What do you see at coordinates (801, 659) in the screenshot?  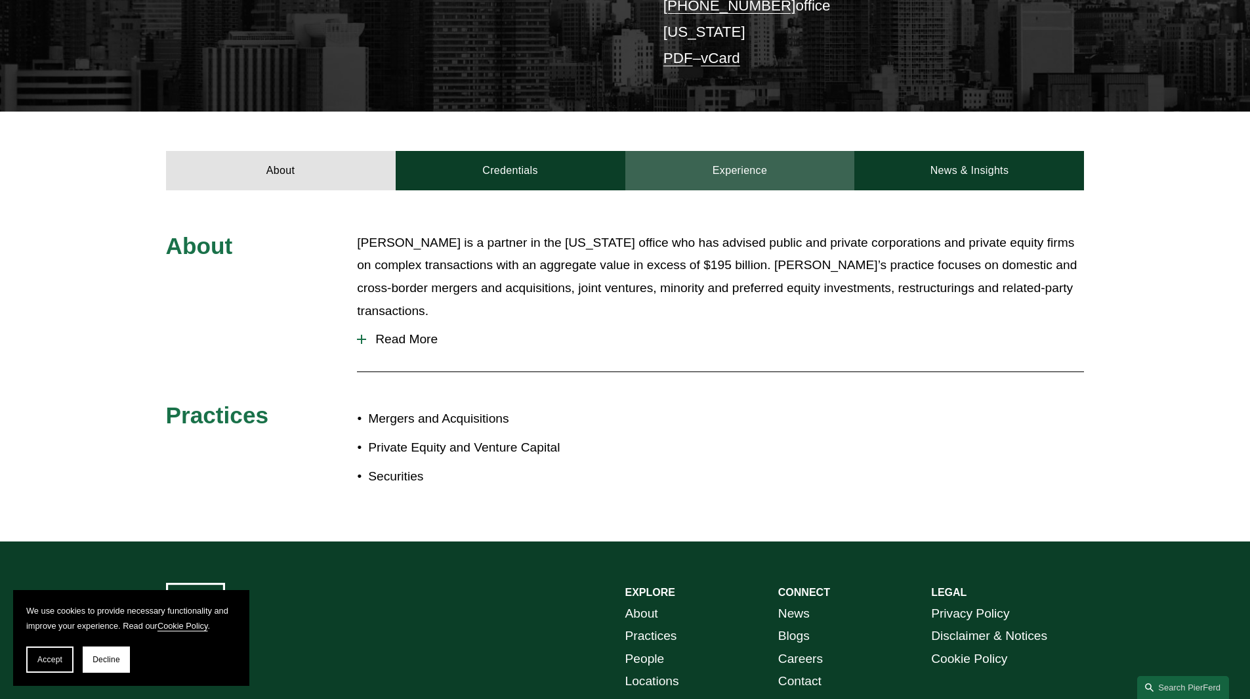 I see `a: Careers` at bounding box center [801, 659].